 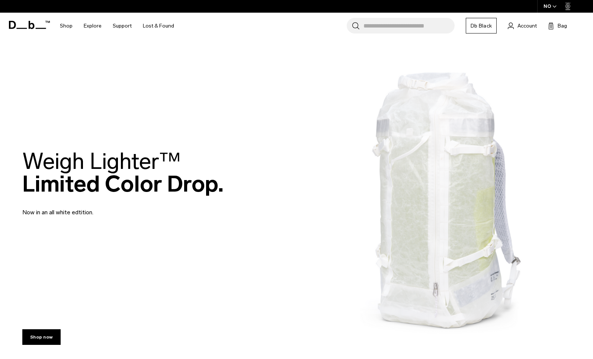 What do you see at coordinates (41, 337) in the screenshot?
I see `a: Shop now` at bounding box center [41, 337].